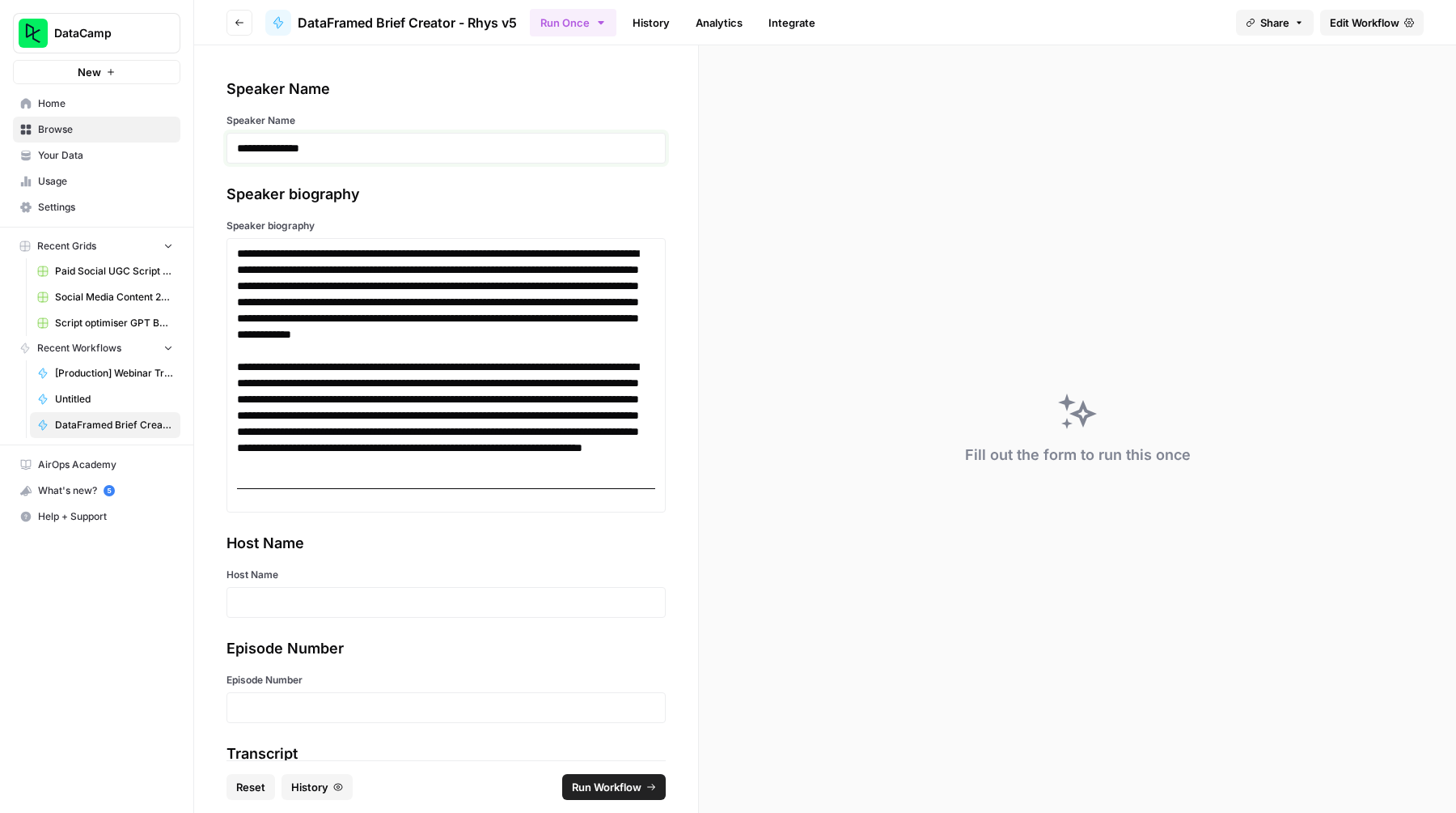 The image size is (1456, 813). What do you see at coordinates (446, 649) in the screenshot?
I see `div: Episode Number` at bounding box center [446, 649].